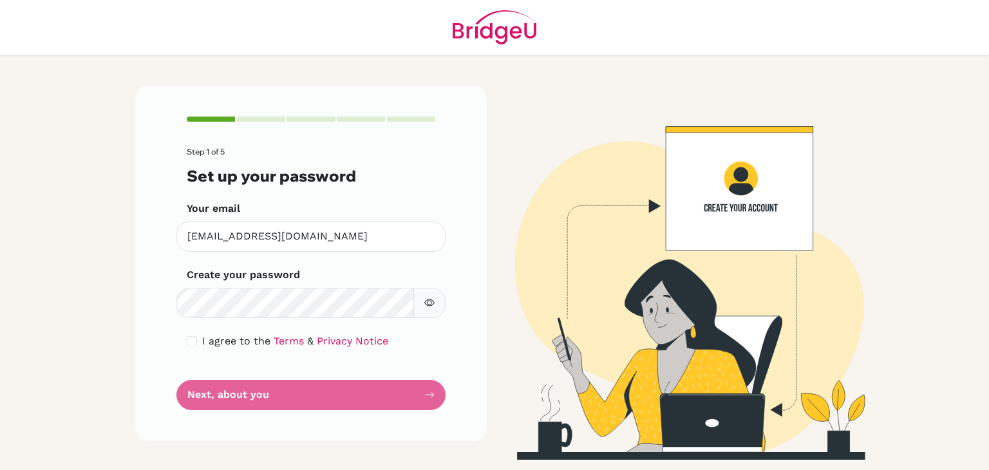  I want to click on label: Create your password, so click(243, 275).